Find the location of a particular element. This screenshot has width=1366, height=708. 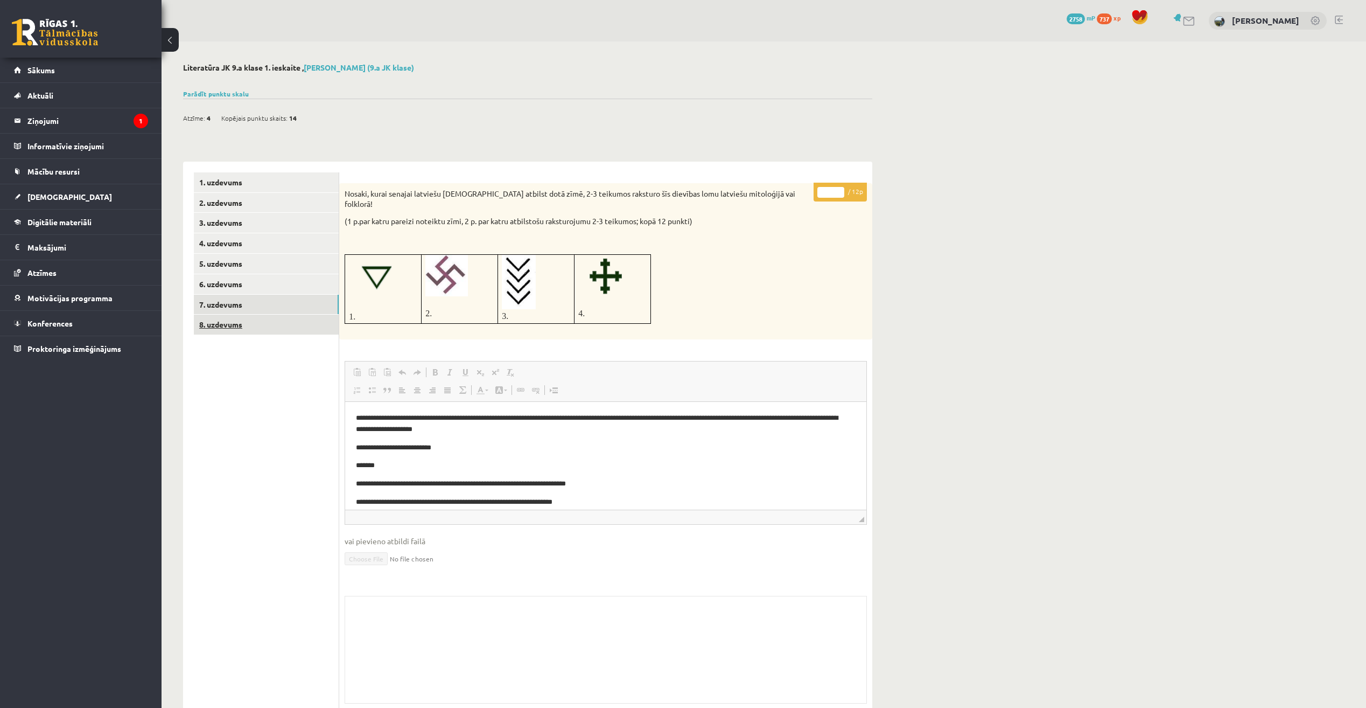

a: 7. uzdevums is located at coordinates (266, 304).